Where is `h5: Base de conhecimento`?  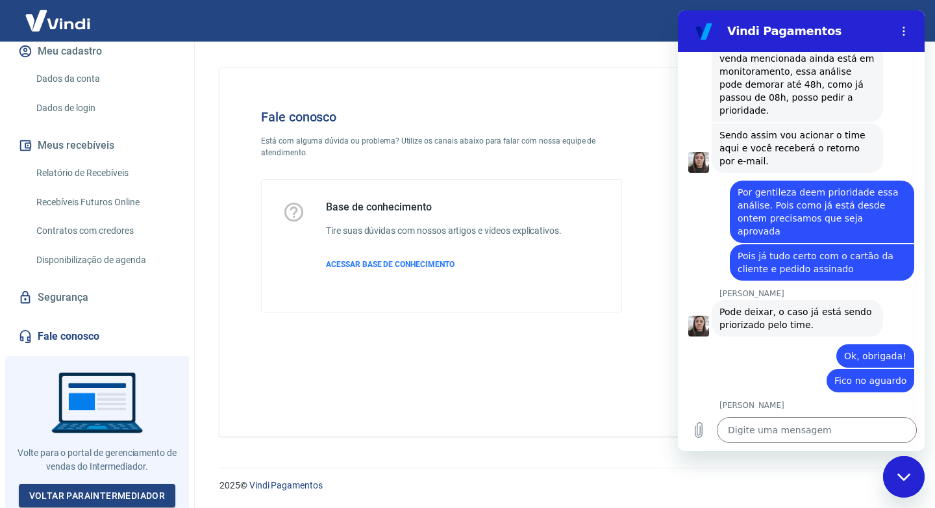
h5: Base de conhecimento is located at coordinates (443, 207).